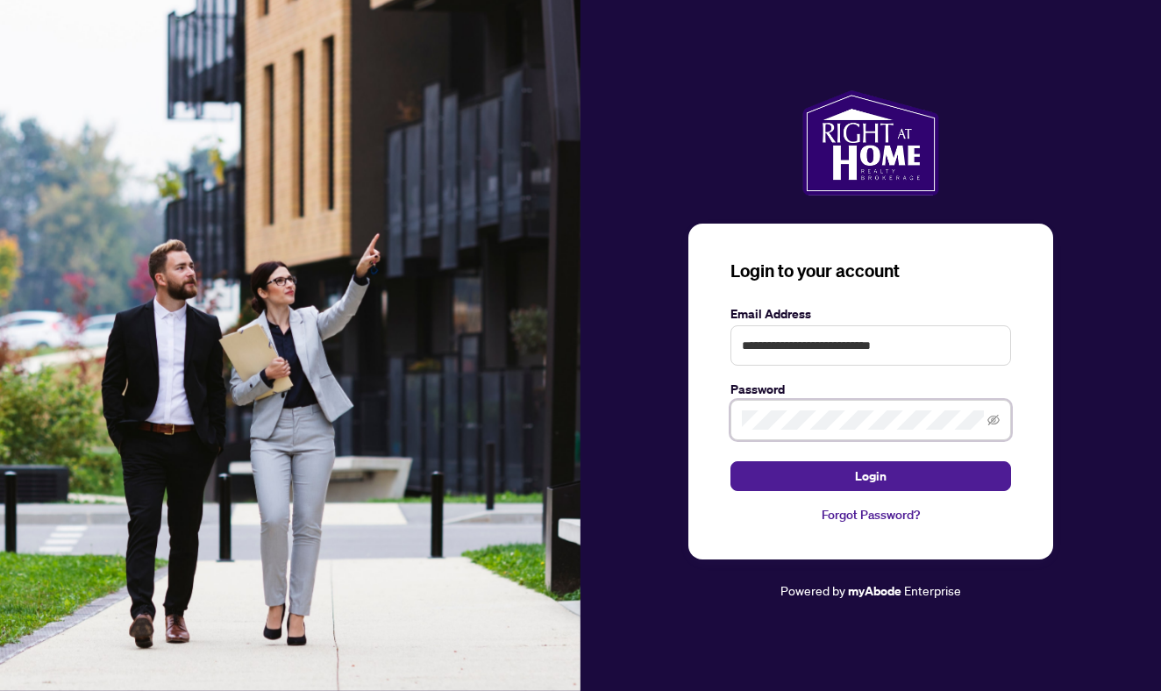 The width and height of the screenshot is (1161, 691). I want to click on a: myAbode, so click(874, 591).